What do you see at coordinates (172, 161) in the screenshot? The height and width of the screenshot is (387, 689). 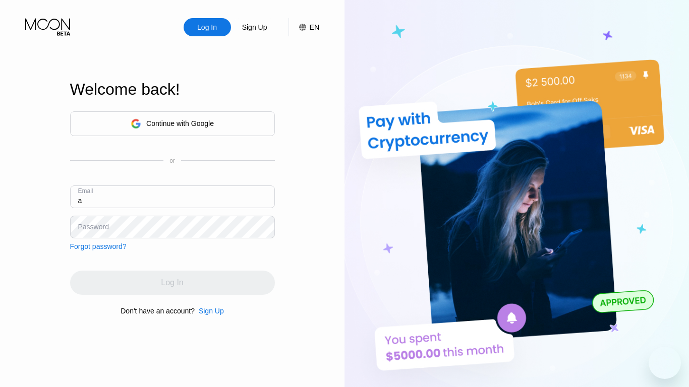 I see `div: or` at bounding box center [172, 161].